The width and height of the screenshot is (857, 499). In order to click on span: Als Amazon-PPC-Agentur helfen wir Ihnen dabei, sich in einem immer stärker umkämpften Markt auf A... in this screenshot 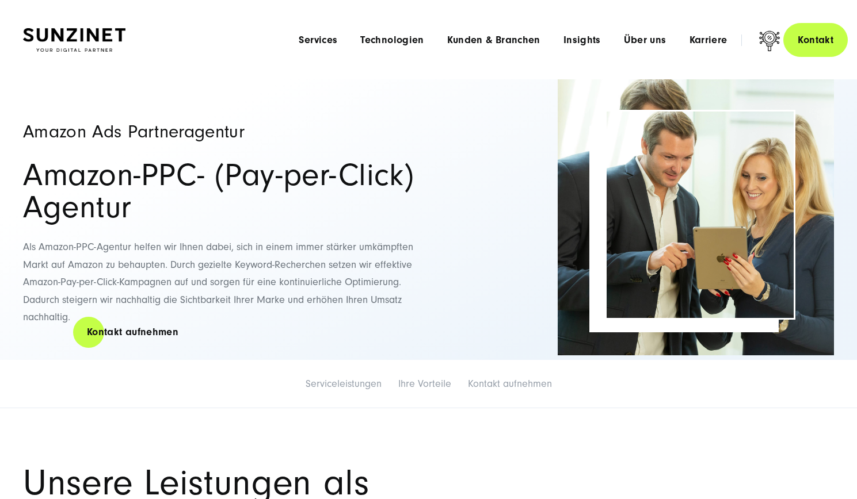, I will do `click(218, 282)`.